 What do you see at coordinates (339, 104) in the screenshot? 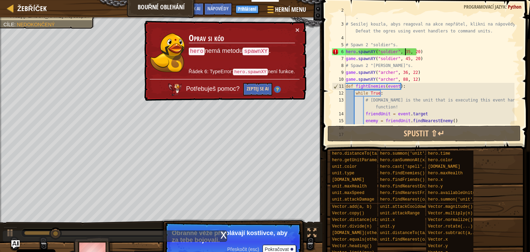
I see `div: 13` at bounding box center [339, 104].